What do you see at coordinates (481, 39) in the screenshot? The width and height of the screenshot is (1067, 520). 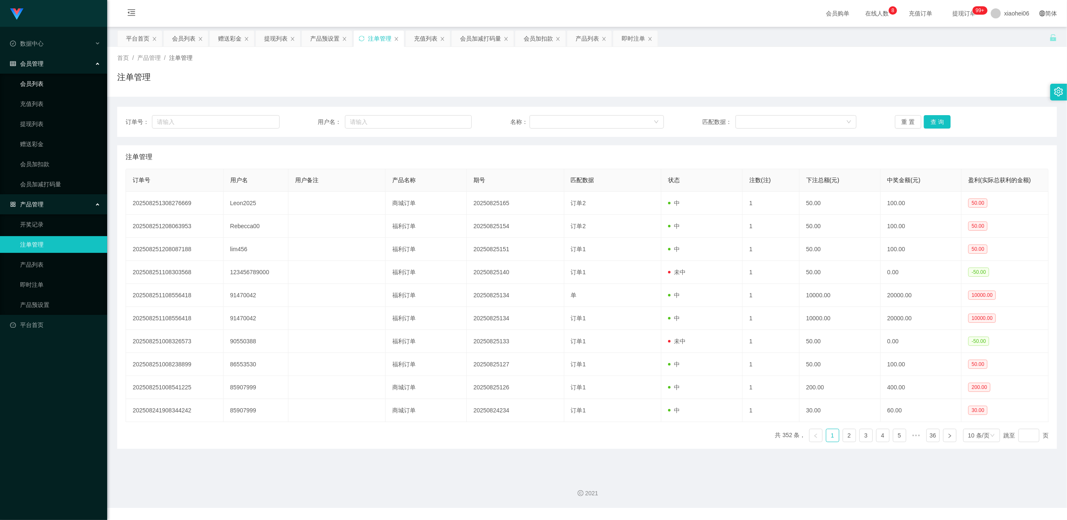 I see `div: 会员加减打码量` at bounding box center [481, 39].